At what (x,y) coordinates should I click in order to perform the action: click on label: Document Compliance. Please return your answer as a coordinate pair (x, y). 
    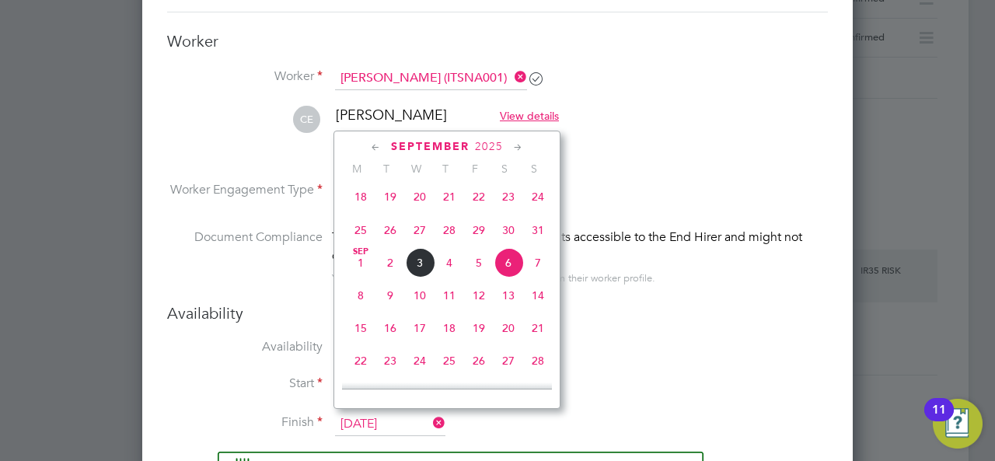
    Looking at the image, I should click on (245, 256).